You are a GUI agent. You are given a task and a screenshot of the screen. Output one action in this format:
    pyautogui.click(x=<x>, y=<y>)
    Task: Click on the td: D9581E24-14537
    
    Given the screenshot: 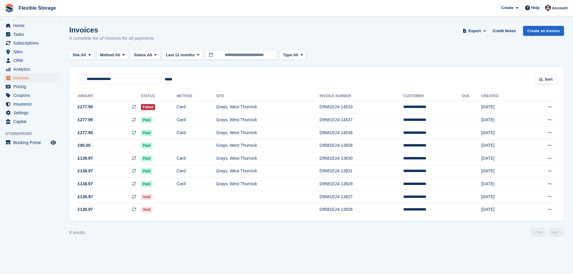 What is the action you would take?
    pyautogui.click(x=361, y=120)
    